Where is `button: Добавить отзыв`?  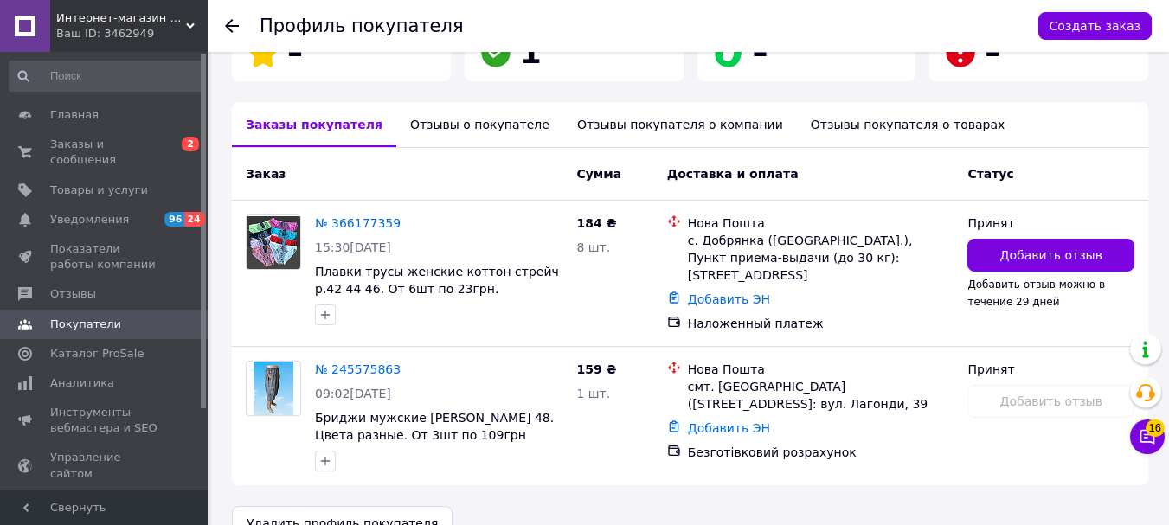
button: Добавить отзыв is located at coordinates (1050, 255).